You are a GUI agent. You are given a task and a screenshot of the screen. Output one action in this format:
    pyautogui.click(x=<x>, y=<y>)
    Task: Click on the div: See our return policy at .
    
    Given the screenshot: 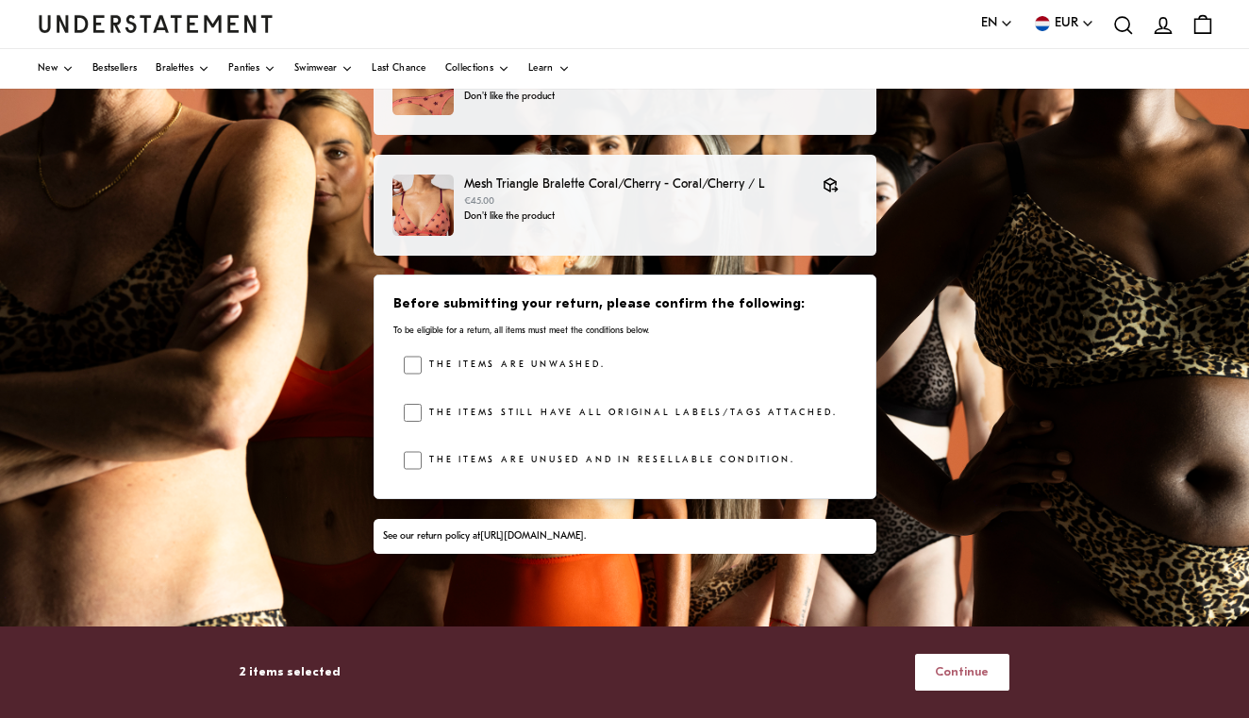 What is the action you would take?
    pyautogui.click(x=624, y=537)
    